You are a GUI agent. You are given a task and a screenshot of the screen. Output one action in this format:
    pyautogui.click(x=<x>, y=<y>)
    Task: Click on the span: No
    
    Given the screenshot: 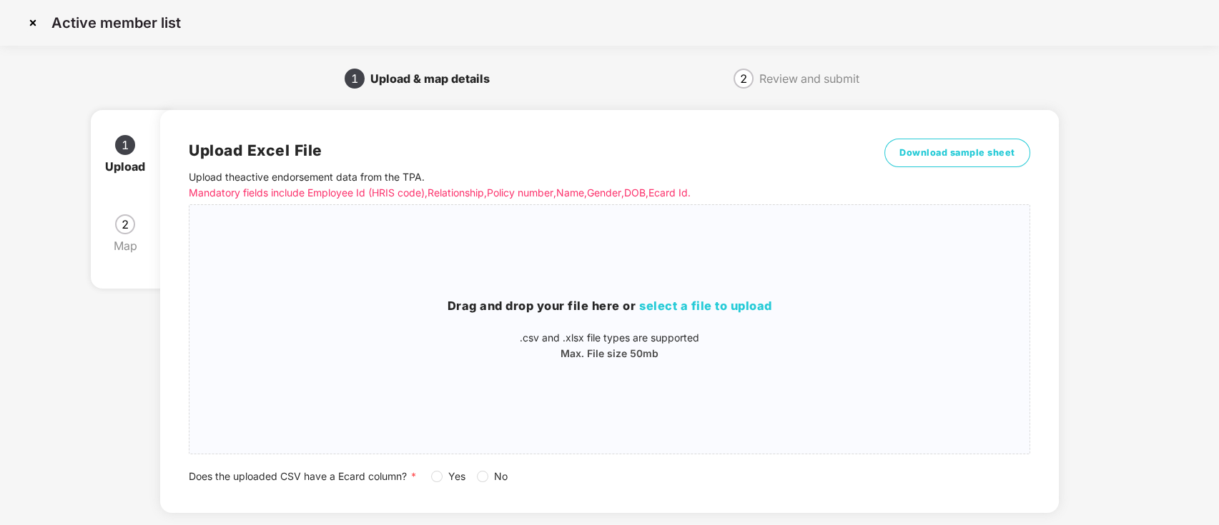 What is the action you would take?
    pyautogui.click(x=500, y=477)
    